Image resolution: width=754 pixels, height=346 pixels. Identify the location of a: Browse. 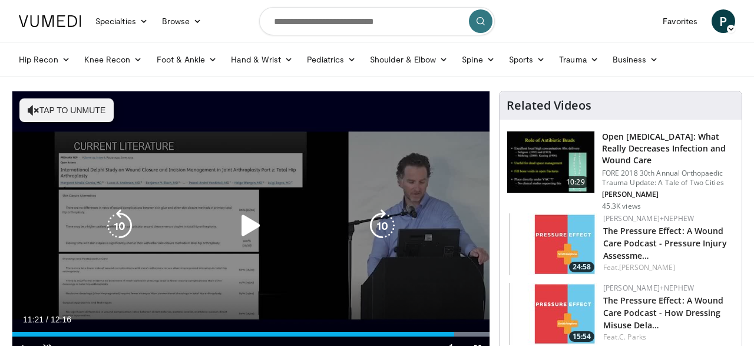
(182, 21).